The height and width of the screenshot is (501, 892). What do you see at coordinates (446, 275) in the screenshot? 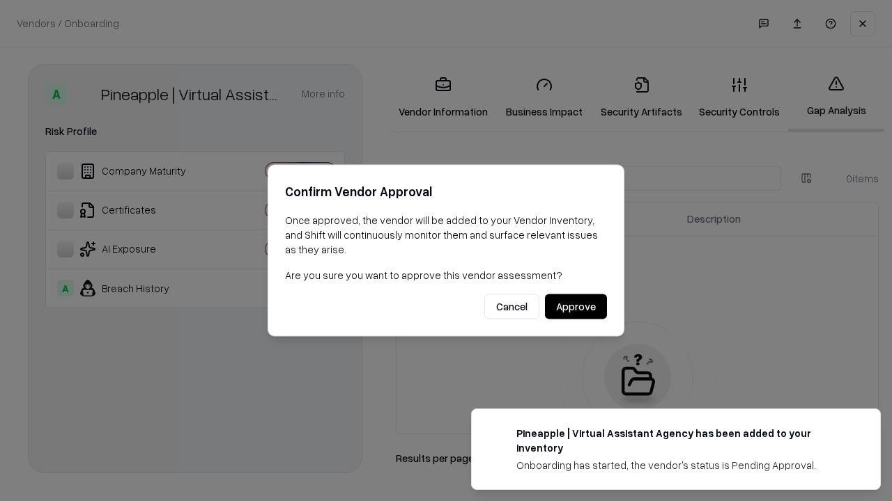
I see `p: Are you sure you want to approve this vendor assessment?` at bounding box center [446, 275].